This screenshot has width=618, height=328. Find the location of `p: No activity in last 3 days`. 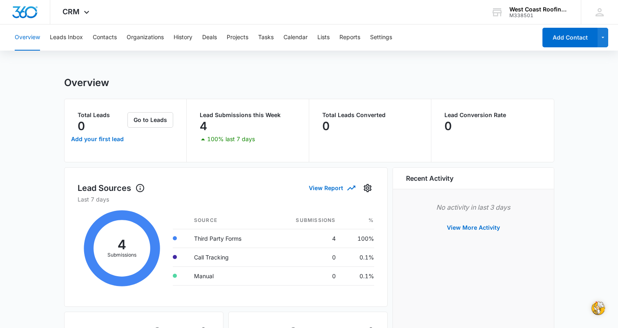

p: No activity in last 3 days is located at coordinates (474, 208).